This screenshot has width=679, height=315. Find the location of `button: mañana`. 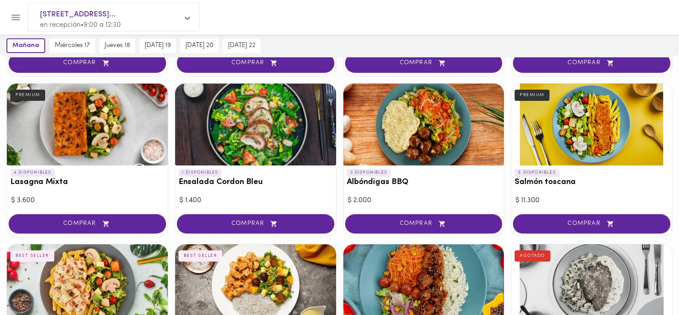

button: mañana is located at coordinates (26, 46).